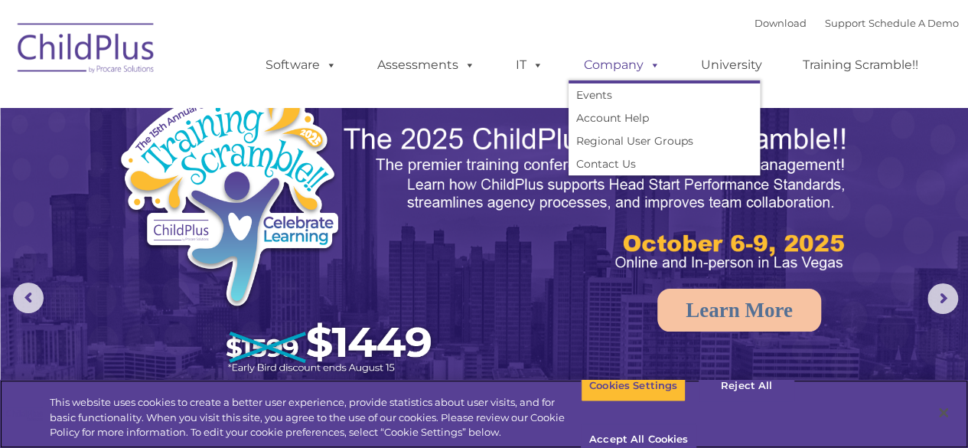  I want to click on a: Support, so click(845, 23).